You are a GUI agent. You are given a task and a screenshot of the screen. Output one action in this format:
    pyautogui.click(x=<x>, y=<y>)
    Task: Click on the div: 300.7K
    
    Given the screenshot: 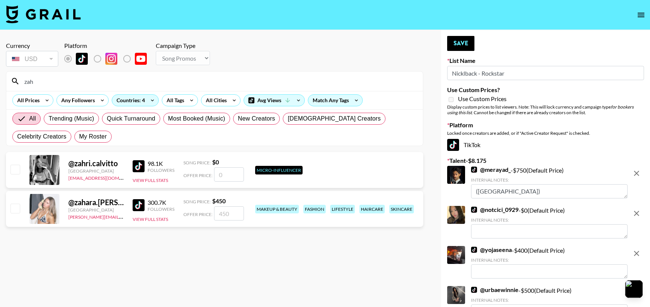 What is the action you would take?
    pyautogui.click(x=161, y=202)
    